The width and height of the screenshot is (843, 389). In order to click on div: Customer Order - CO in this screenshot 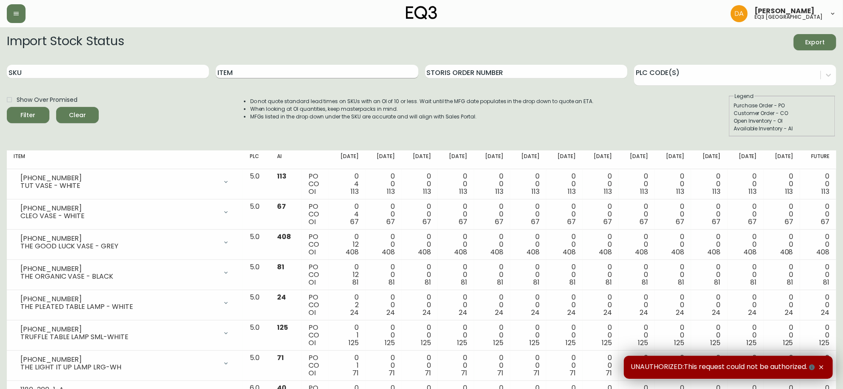, I will do `click(782, 113)`.